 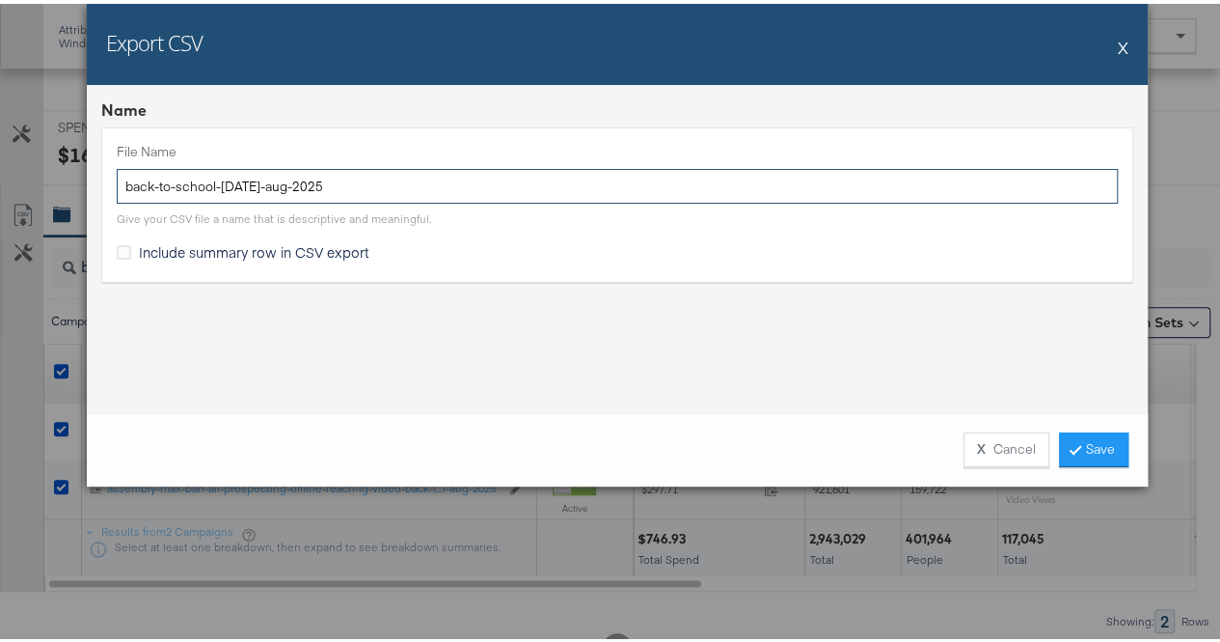 What do you see at coordinates (617, 106) in the screenshot?
I see `div: Name` at bounding box center [617, 106].